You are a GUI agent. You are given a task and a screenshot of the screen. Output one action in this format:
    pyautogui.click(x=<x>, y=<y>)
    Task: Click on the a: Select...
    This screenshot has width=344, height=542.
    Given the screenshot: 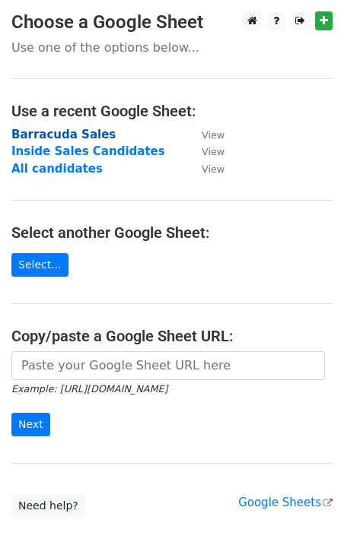 What is the action you would take?
    pyautogui.click(x=40, y=265)
    